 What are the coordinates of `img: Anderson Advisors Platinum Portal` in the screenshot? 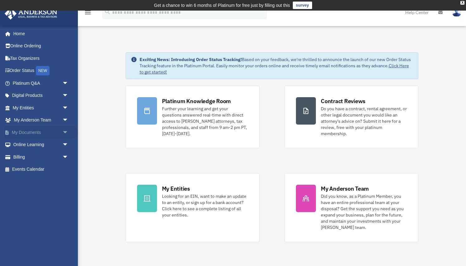 It's located at (31, 13).